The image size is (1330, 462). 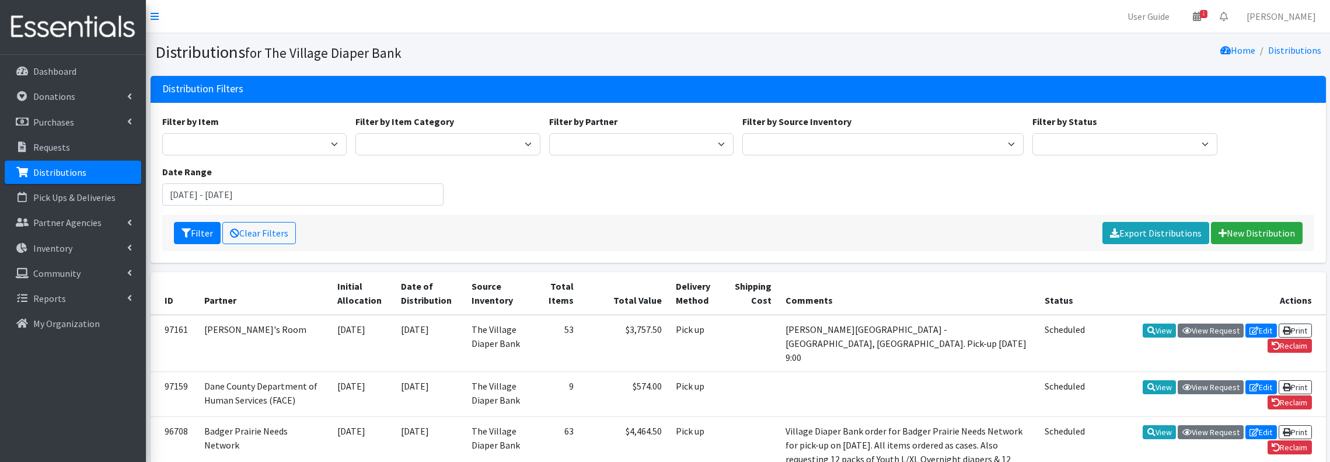 I want to click on th: Total Items, so click(x=555, y=293).